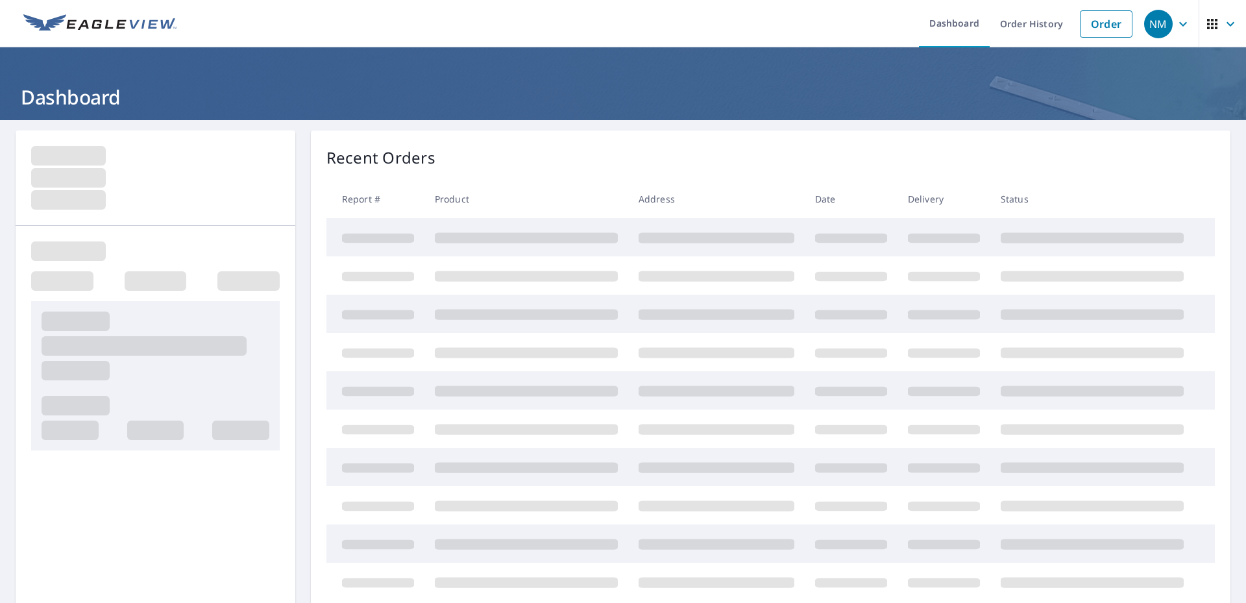  I want to click on div: NM, so click(1159, 24).